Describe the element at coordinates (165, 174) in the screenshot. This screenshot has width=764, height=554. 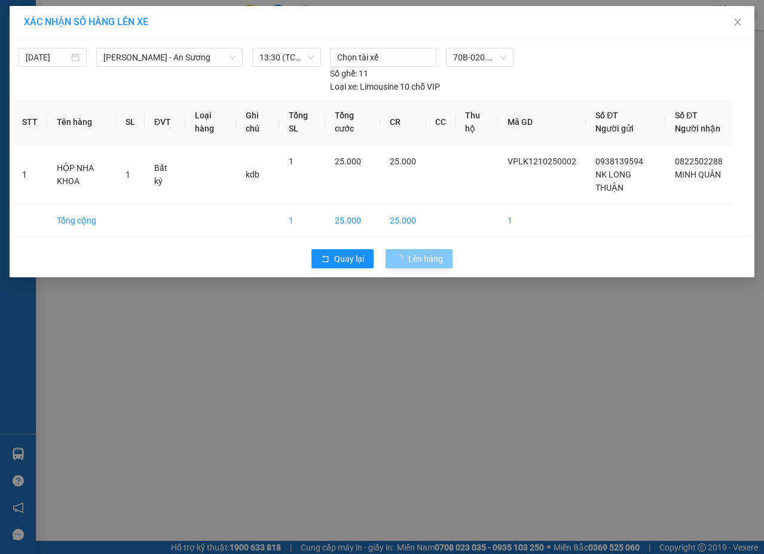
I see `td: Bất kỳ` at that location.